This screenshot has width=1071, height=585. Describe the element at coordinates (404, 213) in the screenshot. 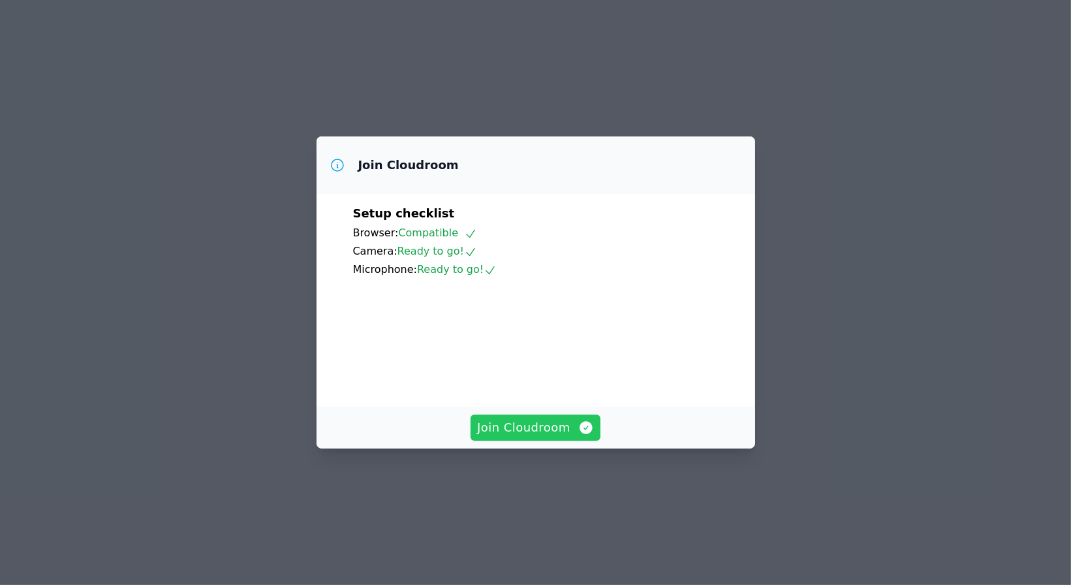

I see `span: Setup checklist` at that location.